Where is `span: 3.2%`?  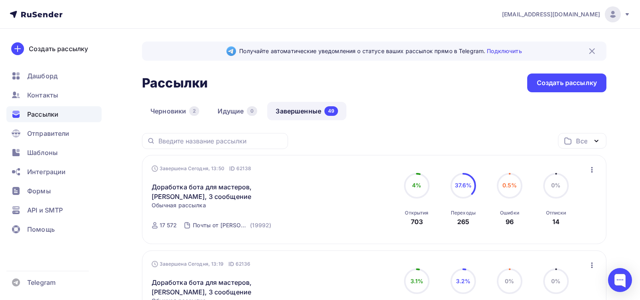 span: 3.2% is located at coordinates (463, 281).